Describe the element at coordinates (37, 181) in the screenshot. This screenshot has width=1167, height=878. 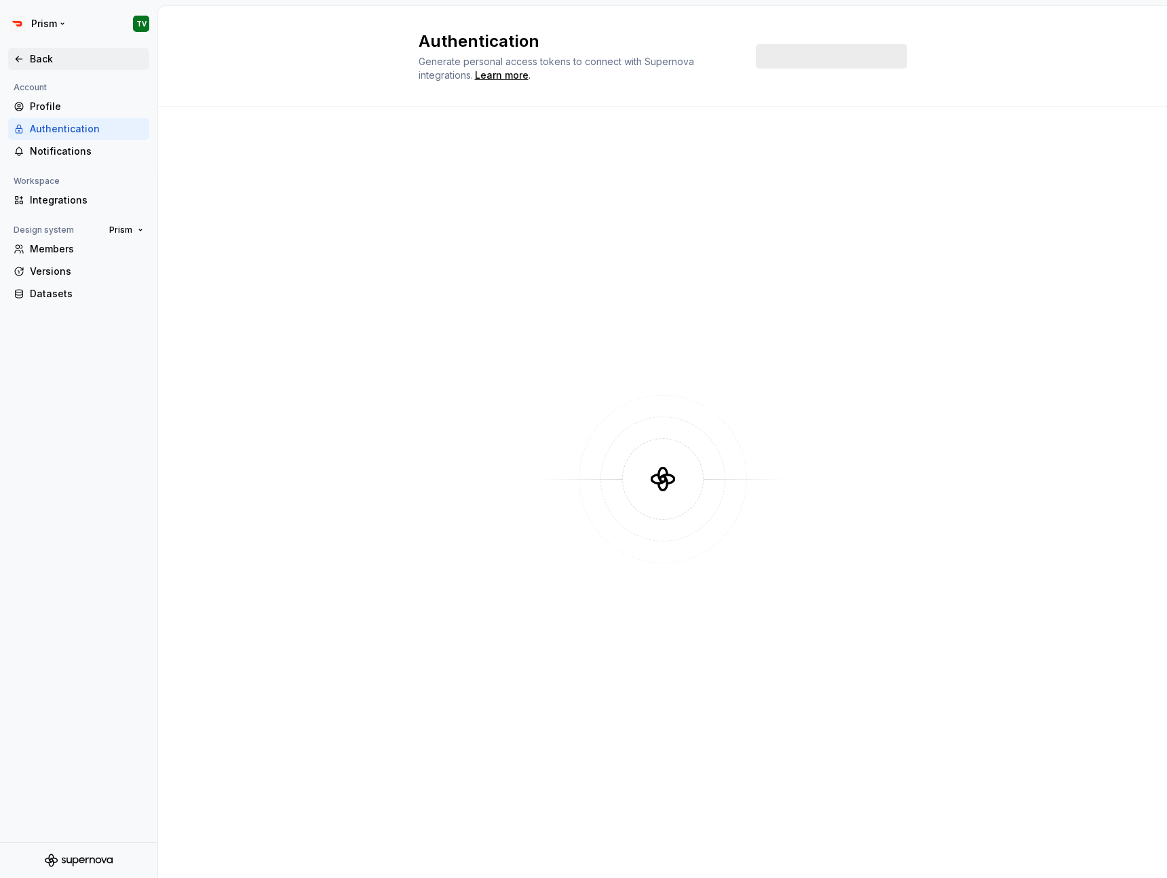
I see `div: Workspace` at that location.